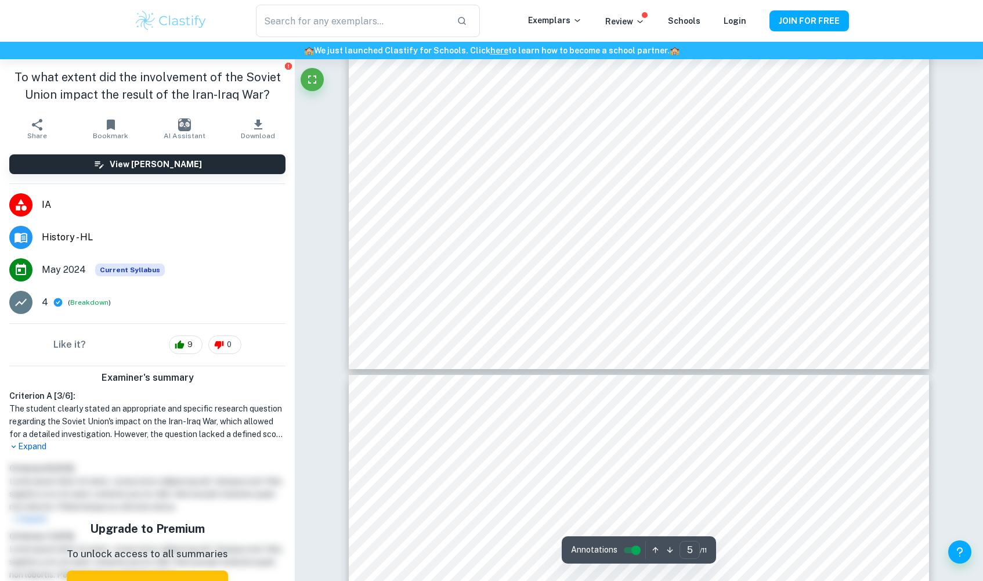 This screenshot has width=983, height=581. I want to click on span: IA, so click(164, 205).